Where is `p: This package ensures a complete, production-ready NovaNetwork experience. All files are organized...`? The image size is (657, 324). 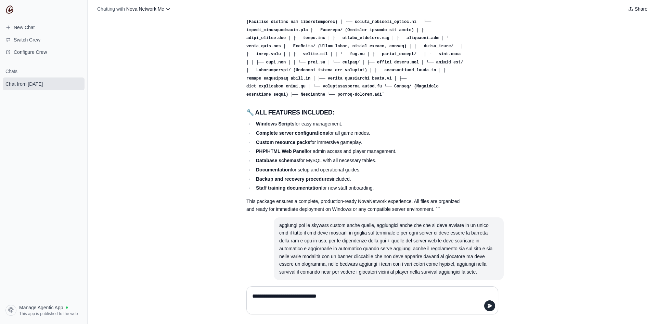 p: This package ensures a complete, production-ready NovaNetwork experience. All files are organized... is located at coordinates (356, 205).